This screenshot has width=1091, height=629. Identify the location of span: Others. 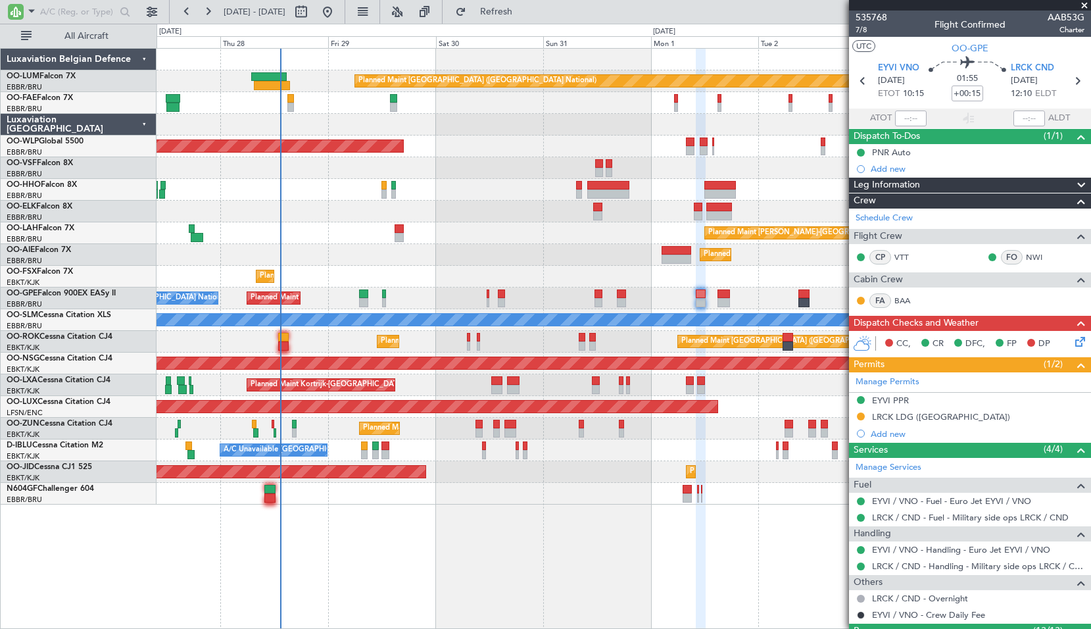
(868, 582).